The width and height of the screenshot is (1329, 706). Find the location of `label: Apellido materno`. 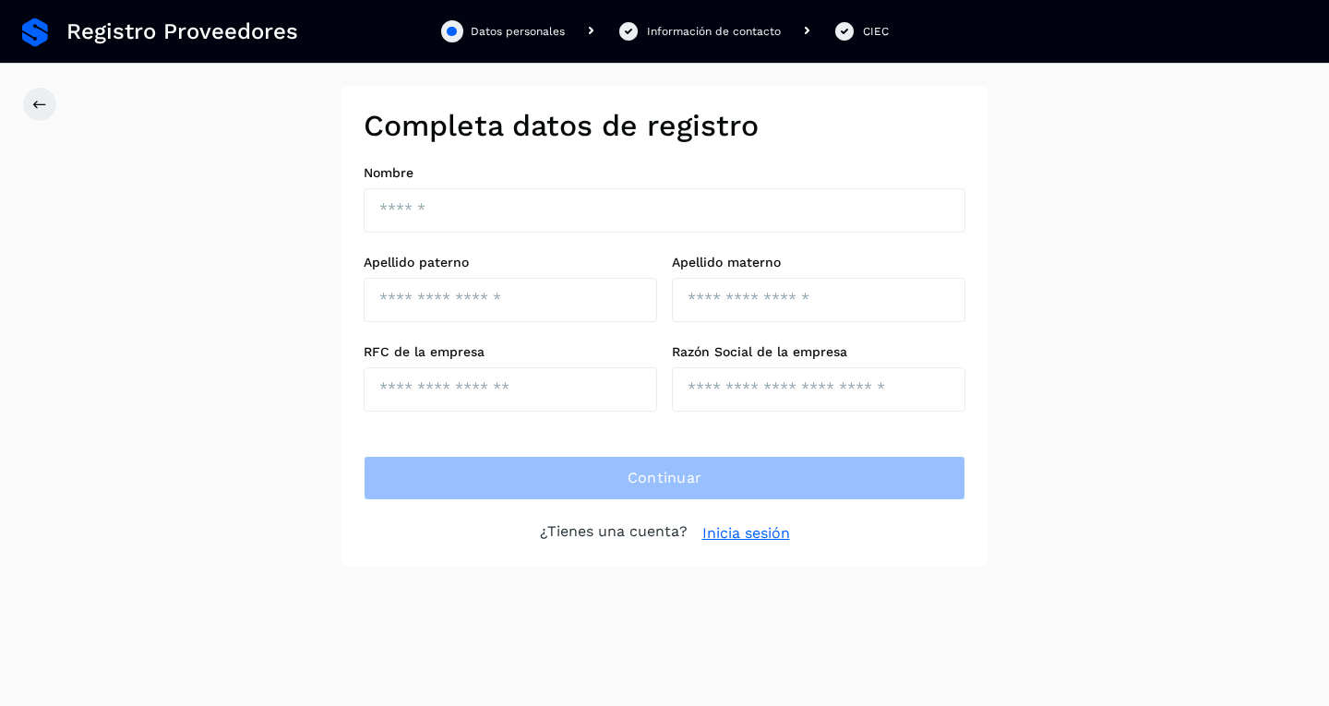

label: Apellido materno is located at coordinates (819, 262).